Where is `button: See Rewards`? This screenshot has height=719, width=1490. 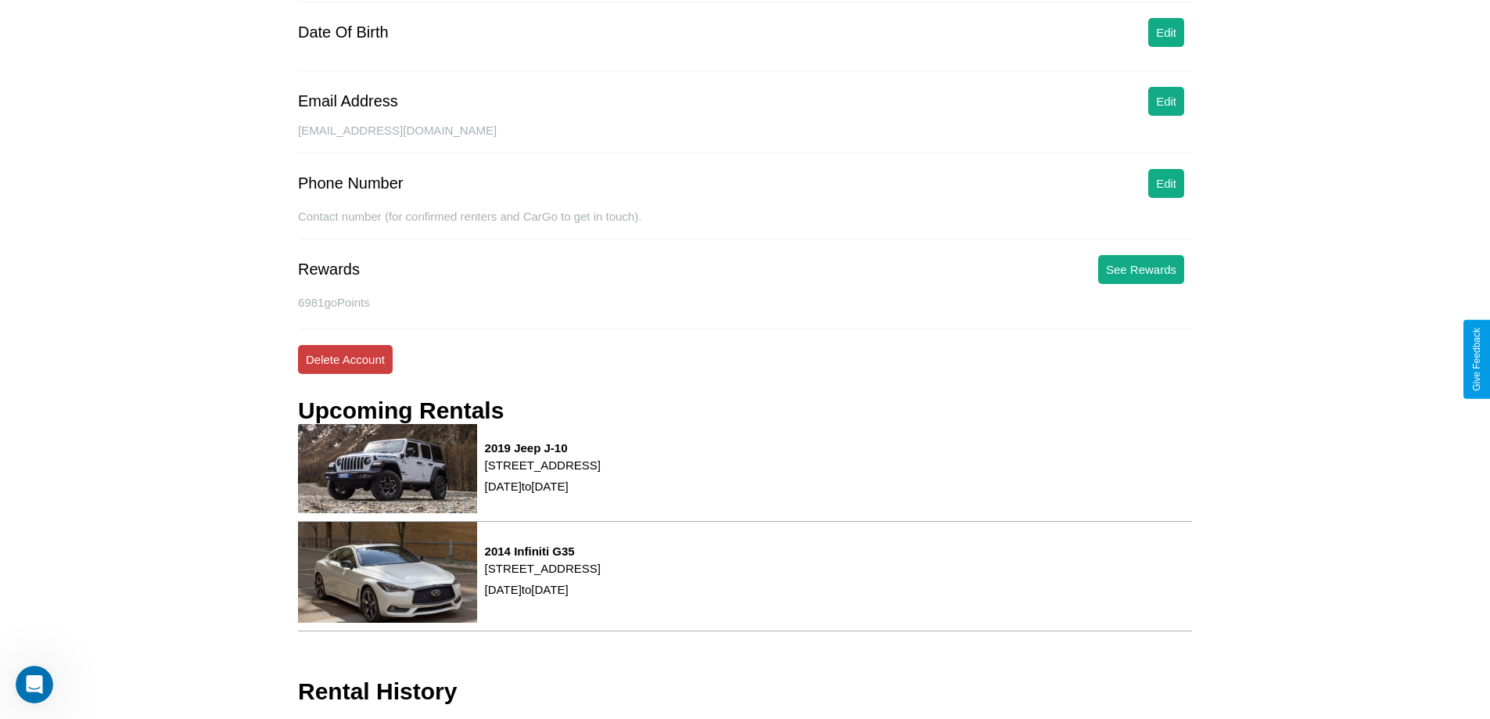
button: See Rewards is located at coordinates (1141, 269).